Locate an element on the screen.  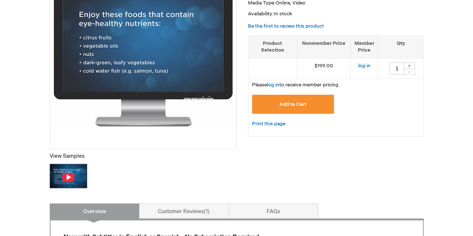
button: Add to Cart is located at coordinates (293, 104).